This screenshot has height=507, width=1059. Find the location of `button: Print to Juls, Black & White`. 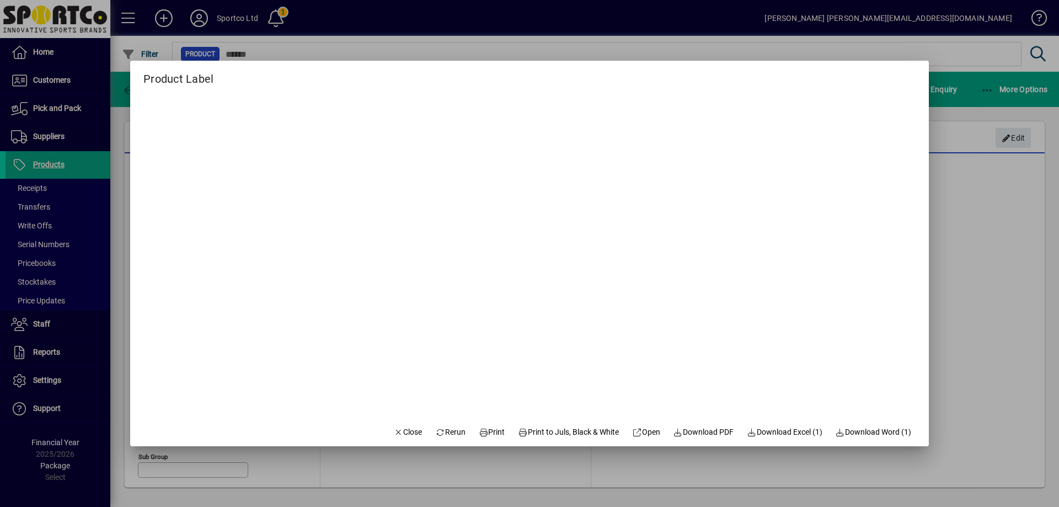

button: Print to Juls, Black & White is located at coordinates (569, 432).